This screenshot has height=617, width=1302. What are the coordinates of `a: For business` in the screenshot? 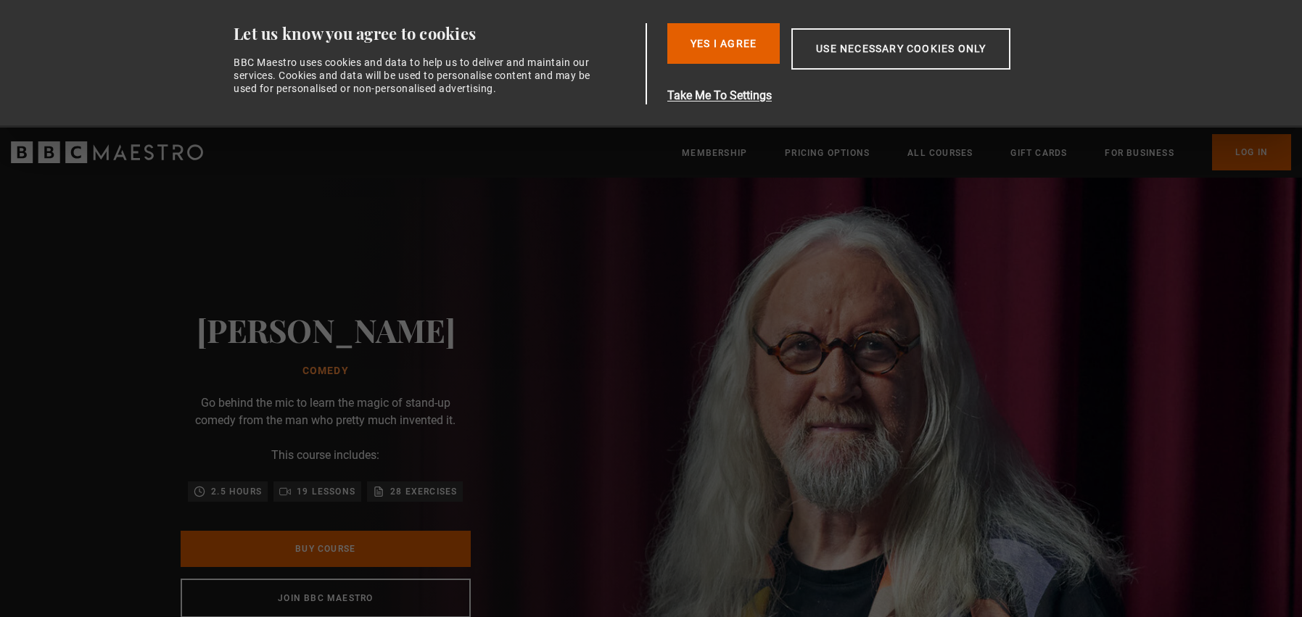 It's located at (1138, 153).